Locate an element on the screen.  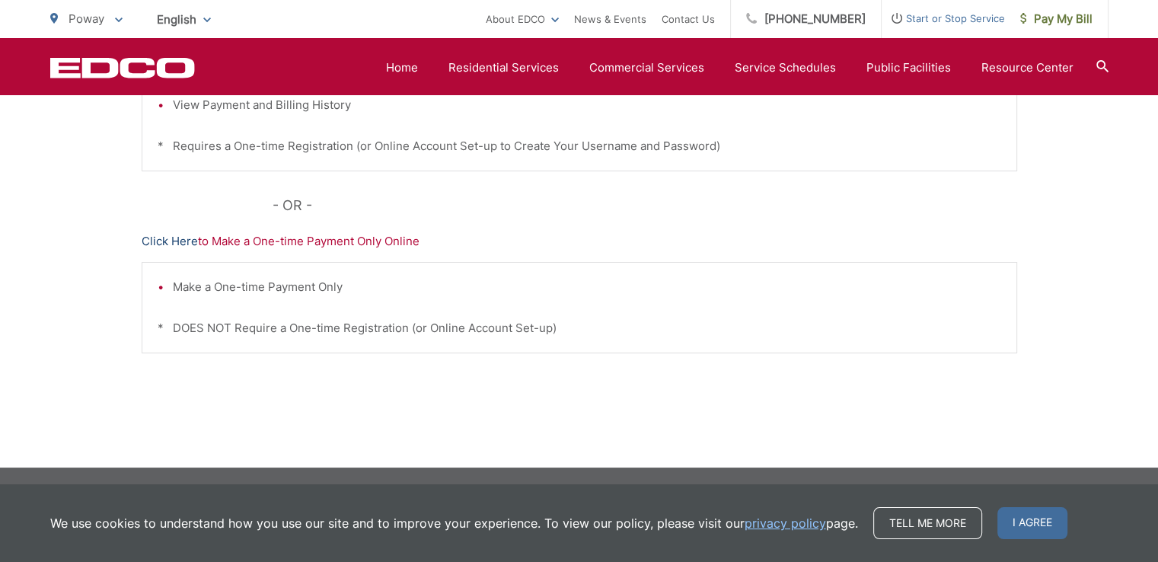
span: English is located at coordinates (183, 19).